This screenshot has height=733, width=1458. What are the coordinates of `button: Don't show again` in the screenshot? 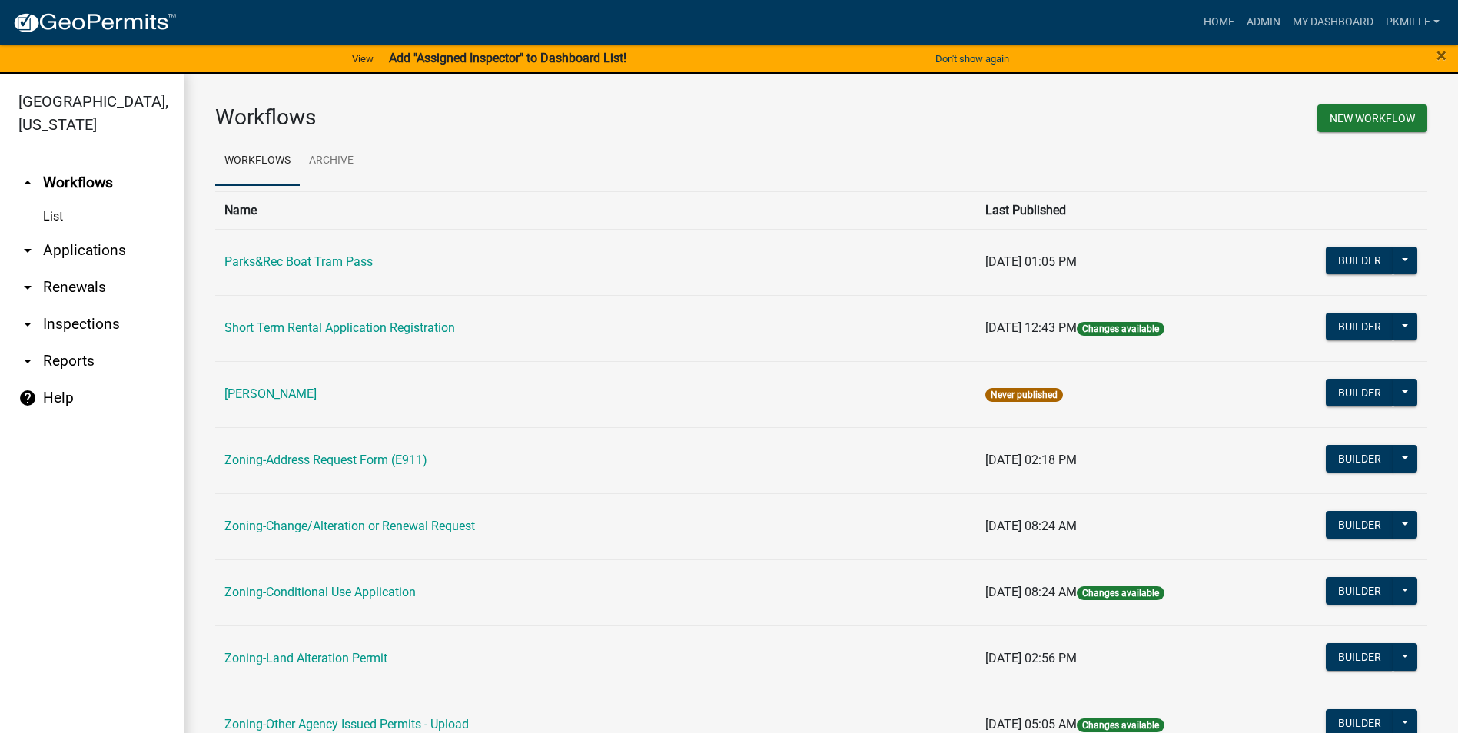 It's located at (973, 58).